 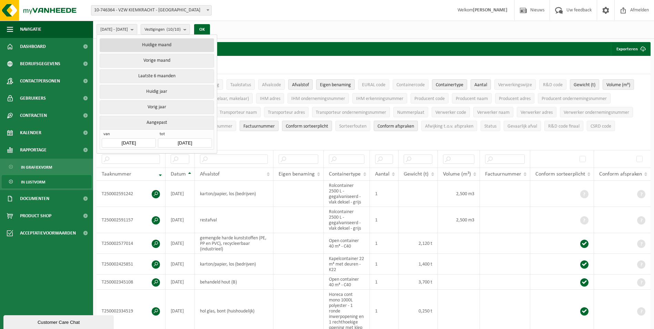 What do you see at coordinates (40, 64) in the screenshot?
I see `span: Bedrijfsgegevens` at bounding box center [40, 64].